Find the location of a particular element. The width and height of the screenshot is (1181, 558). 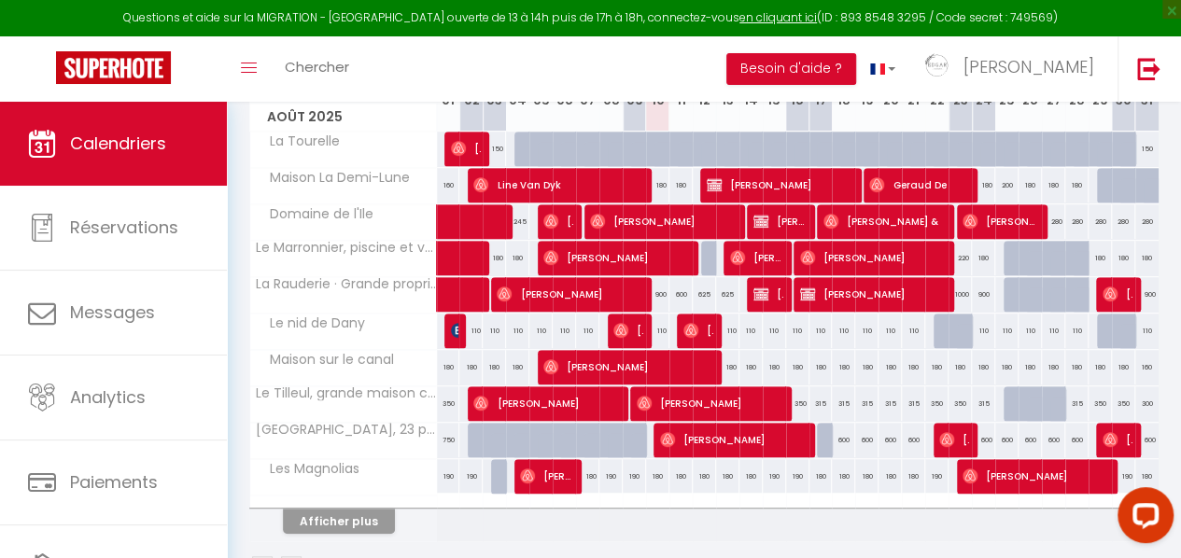

span: Réservations is located at coordinates (124, 227).